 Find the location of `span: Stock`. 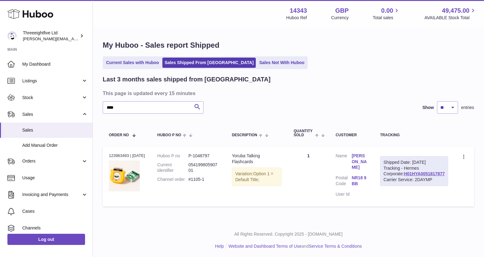

span: Stock is located at coordinates (52, 97).